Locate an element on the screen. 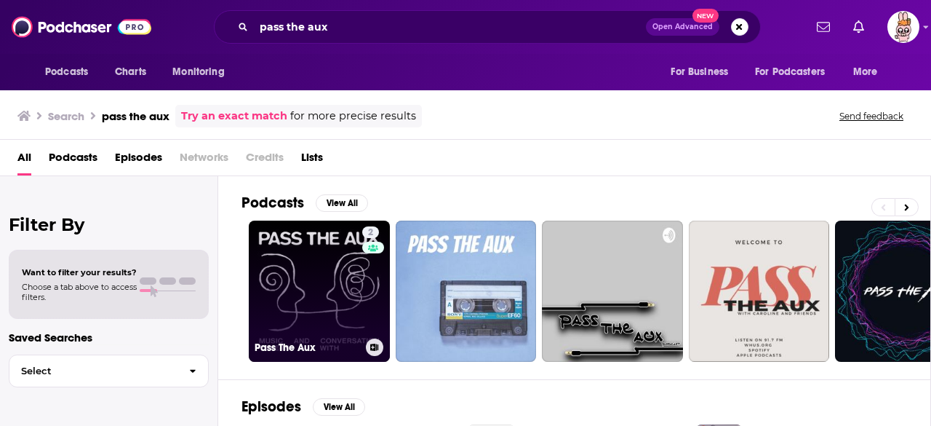  a: Try an exact match is located at coordinates (234, 116).